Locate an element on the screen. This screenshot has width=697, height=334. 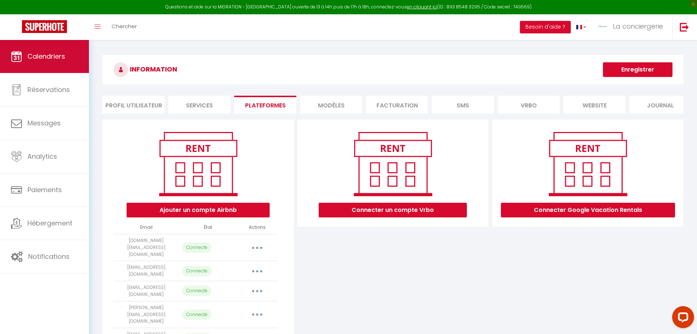
span: Notifications is located at coordinates (49, 256).